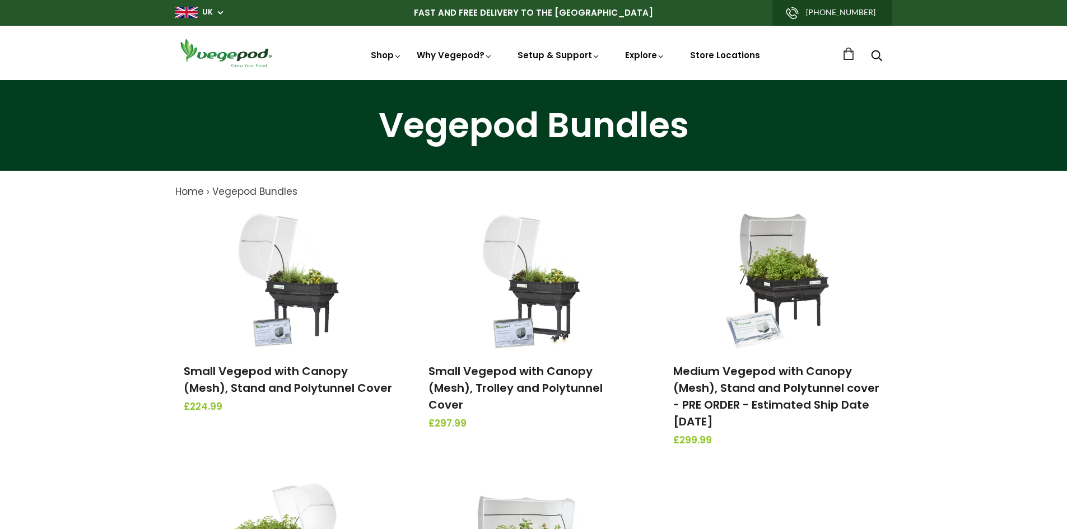  Describe the element at coordinates (189, 191) in the screenshot. I see `span: Home` at that location.